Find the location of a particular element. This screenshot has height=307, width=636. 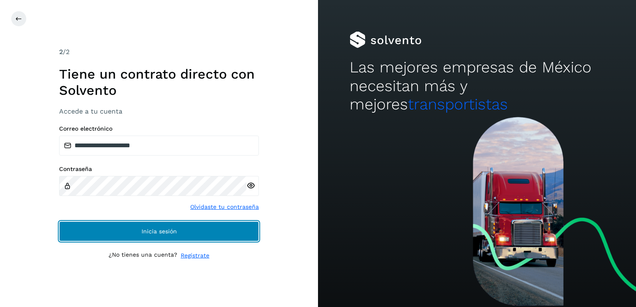

span: Inicia sesión is located at coordinates (159, 232).